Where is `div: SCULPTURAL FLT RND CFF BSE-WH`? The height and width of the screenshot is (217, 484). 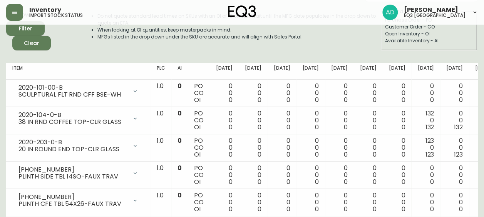
div: SCULPTURAL FLT RND CFF BSE-WH is located at coordinates (73, 95).